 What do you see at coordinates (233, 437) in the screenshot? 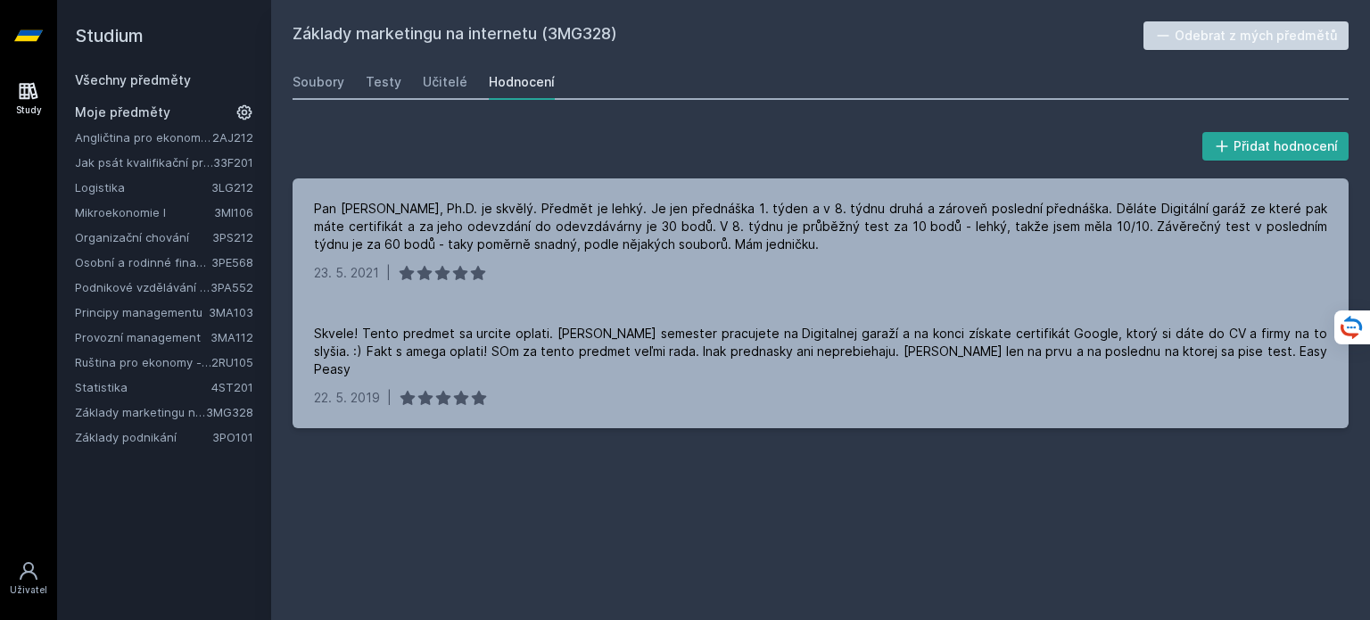
I see `a: 3PO101` at bounding box center [233, 437].